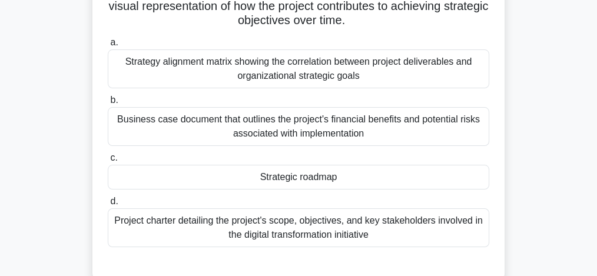  Describe the element at coordinates (298, 228) in the screenshot. I see `div: Project charter detailing the project's scope, objectives, and key stakeholders involved in the d...` at that location.